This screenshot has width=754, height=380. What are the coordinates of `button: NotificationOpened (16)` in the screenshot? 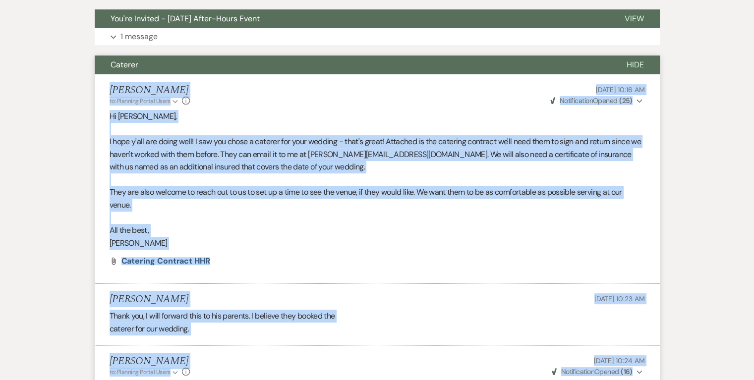 It's located at (598, 372).